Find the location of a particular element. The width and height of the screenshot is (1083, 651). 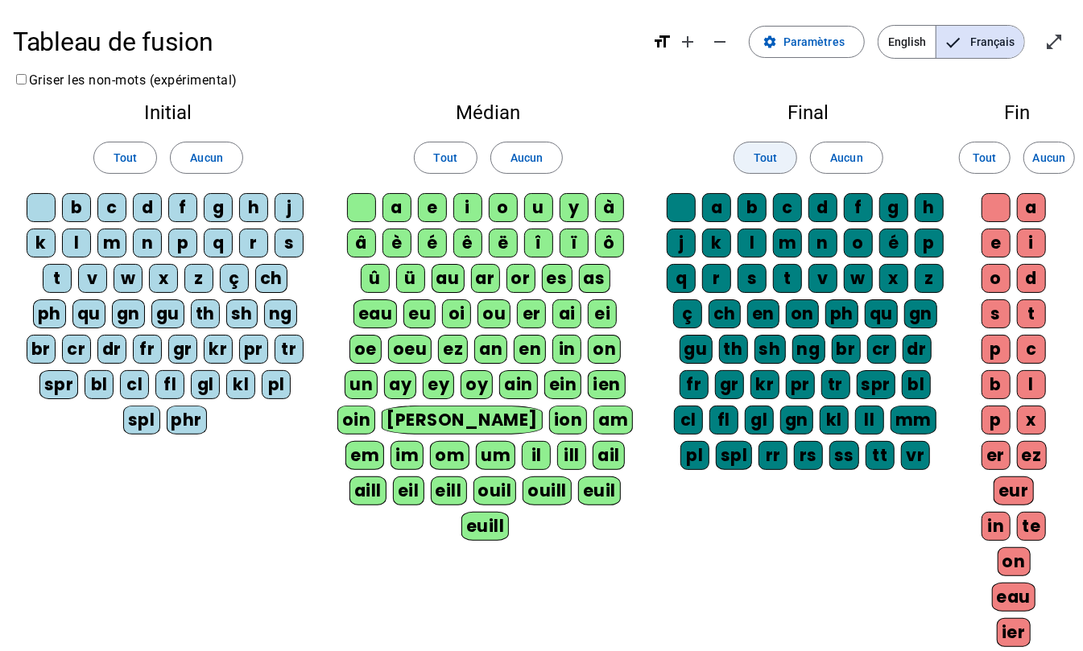

div: dr is located at coordinates (112, 349).